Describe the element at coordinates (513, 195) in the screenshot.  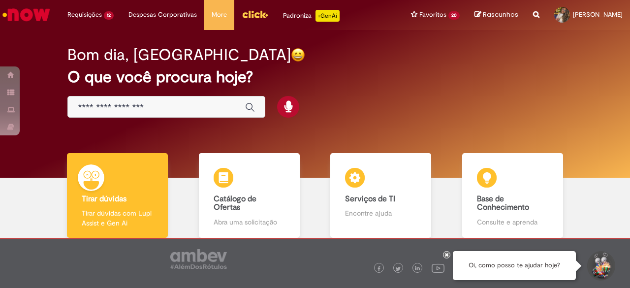
I see `a: Base de Conhecimento Consulte e aprenda` at that location.